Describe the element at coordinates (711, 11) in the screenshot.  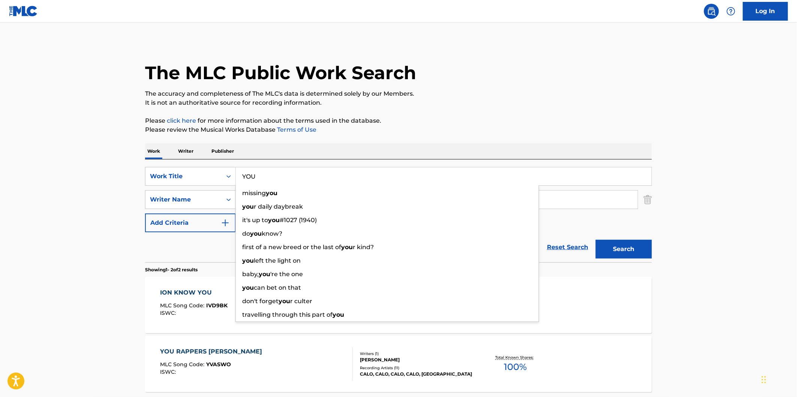
I see `a: Public Search` at that location.